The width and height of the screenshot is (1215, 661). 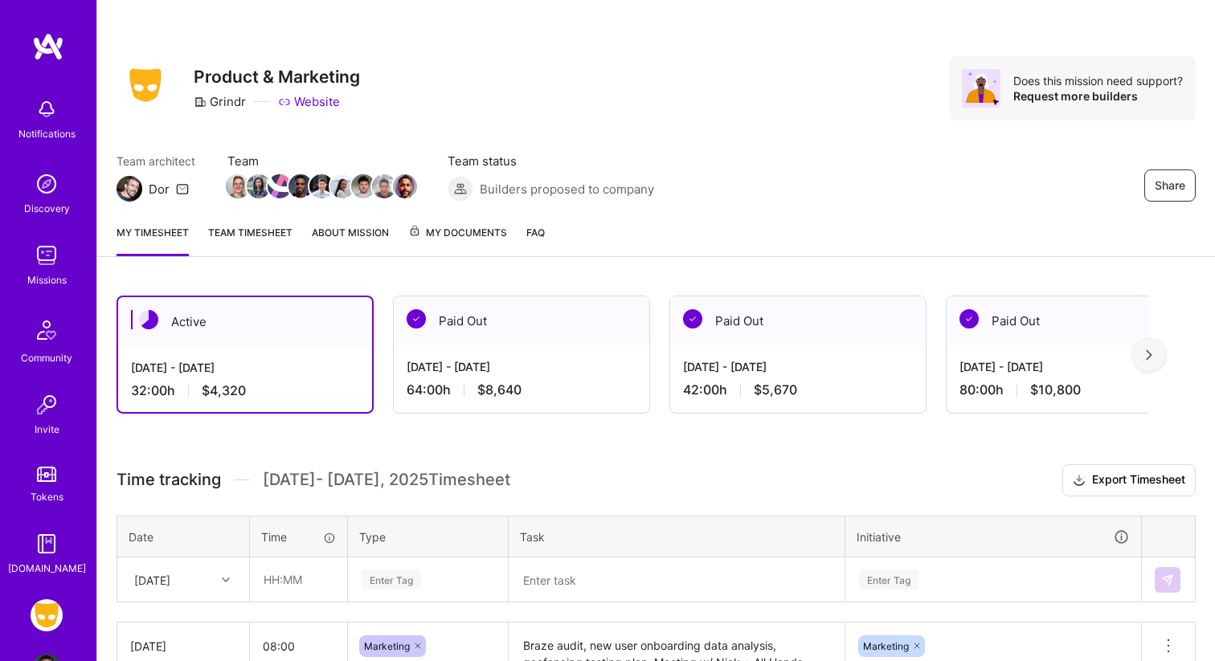 What do you see at coordinates (47, 358) in the screenshot?
I see `div: Community` at bounding box center [47, 358].